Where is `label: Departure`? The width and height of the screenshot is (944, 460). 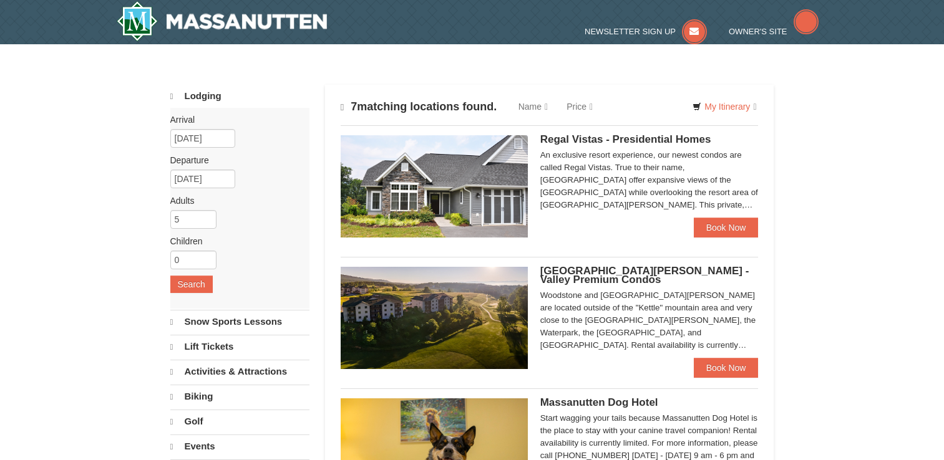
label: Departure is located at coordinates (235, 160).